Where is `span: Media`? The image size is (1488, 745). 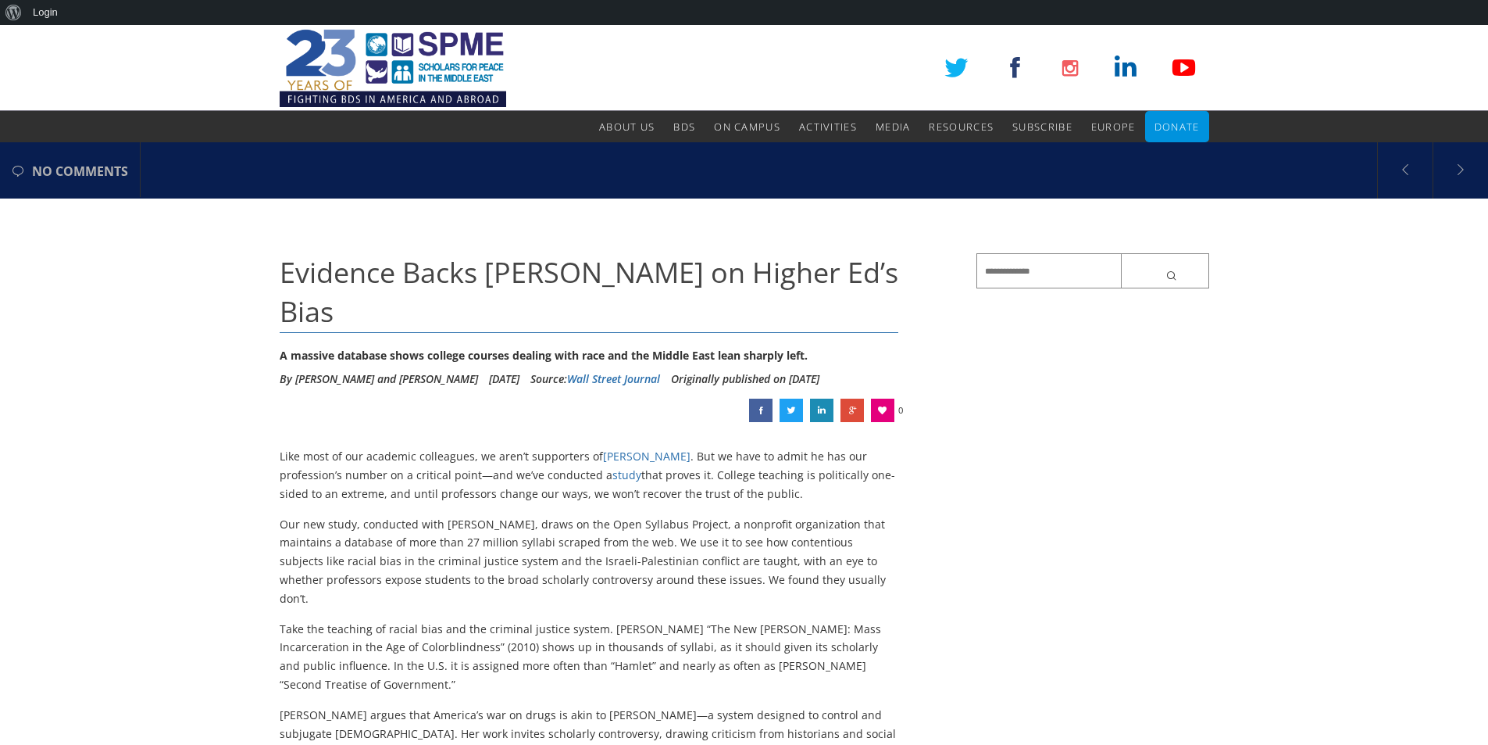
span: Media is located at coordinates (893, 127).